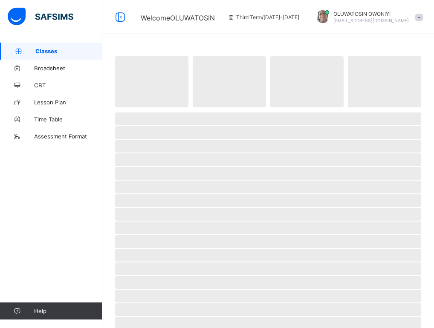  I want to click on span: CBT, so click(68, 85).